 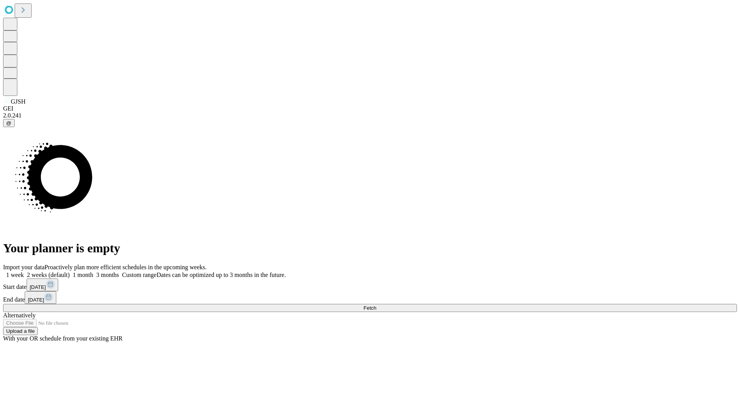 What do you see at coordinates (108, 275) in the screenshot?
I see `span: 3 months` at bounding box center [108, 275].